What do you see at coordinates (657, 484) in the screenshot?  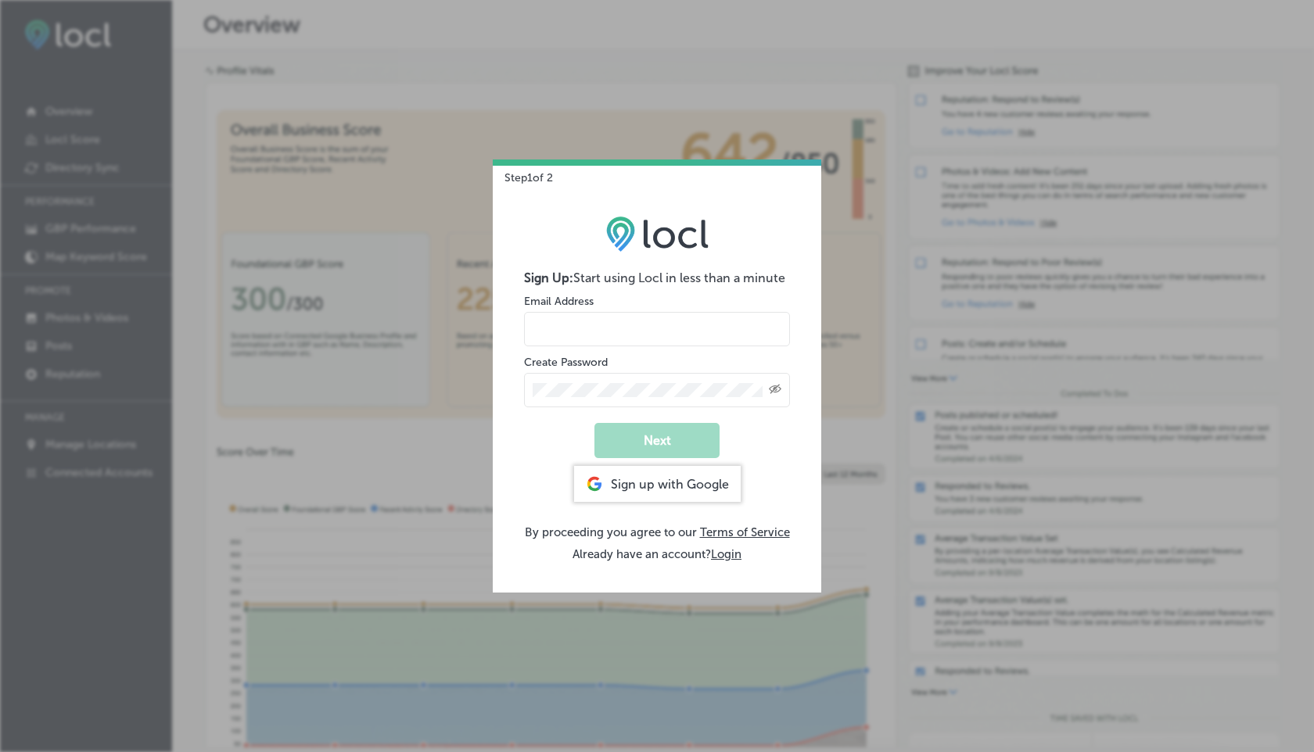 I see `div: Sign up with Google` at bounding box center [657, 484].